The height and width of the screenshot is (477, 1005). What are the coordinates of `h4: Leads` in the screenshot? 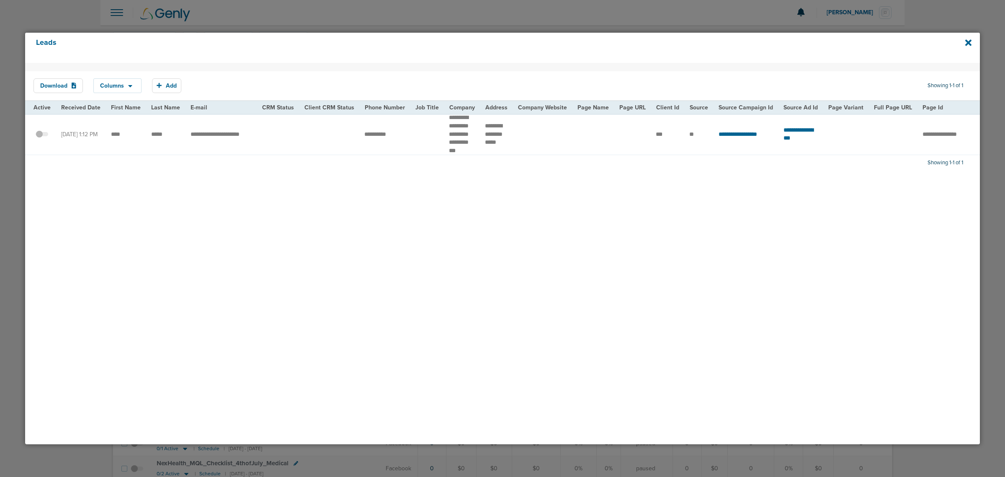 It's located at (457, 48).